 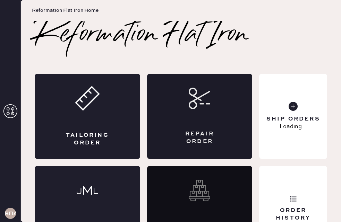 I want to click on h2: Reformation Flat Iron, so click(x=142, y=35).